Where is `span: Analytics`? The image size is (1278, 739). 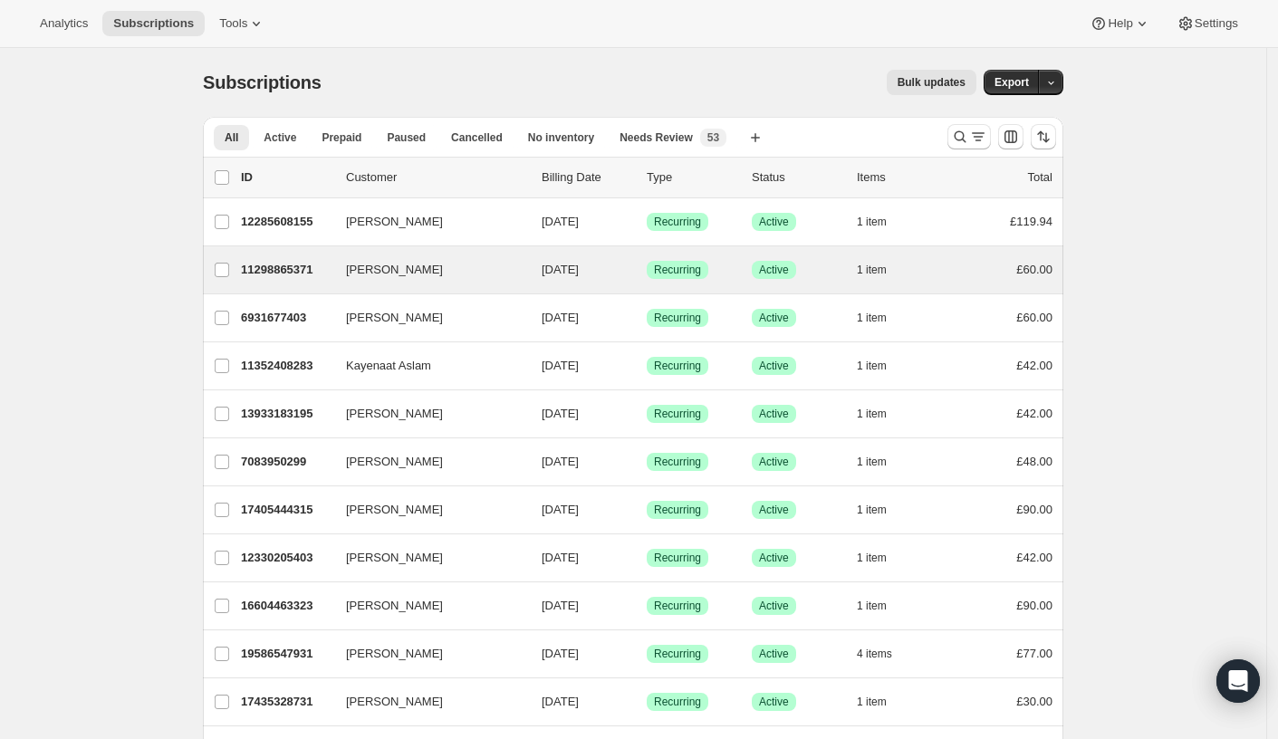
span: Analytics is located at coordinates (63, 24).